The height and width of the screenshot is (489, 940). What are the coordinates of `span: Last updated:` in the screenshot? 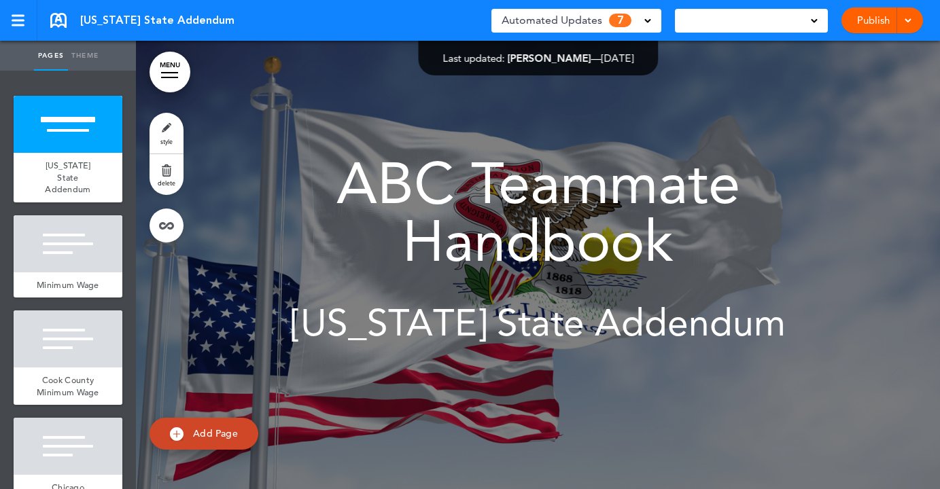 It's located at (473, 58).